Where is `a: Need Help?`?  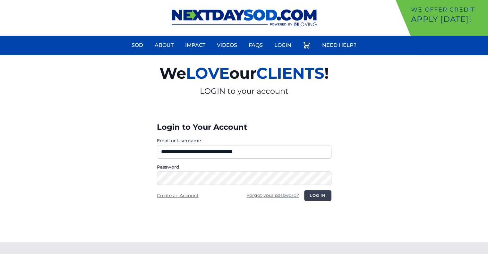
a: Need Help? is located at coordinates (339, 45).